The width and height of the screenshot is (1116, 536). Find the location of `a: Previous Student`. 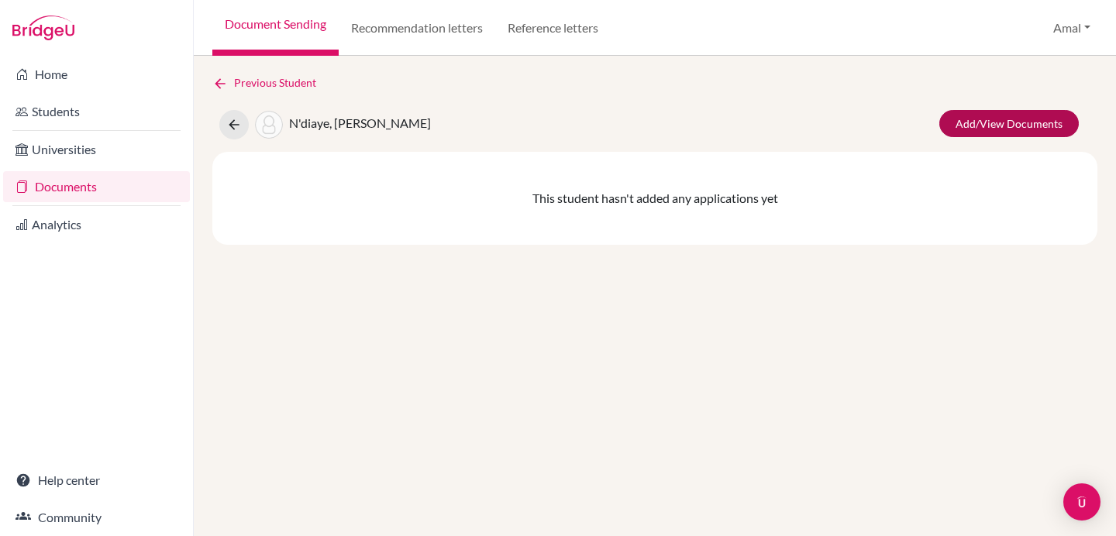

a: Previous Student is located at coordinates (271, 83).